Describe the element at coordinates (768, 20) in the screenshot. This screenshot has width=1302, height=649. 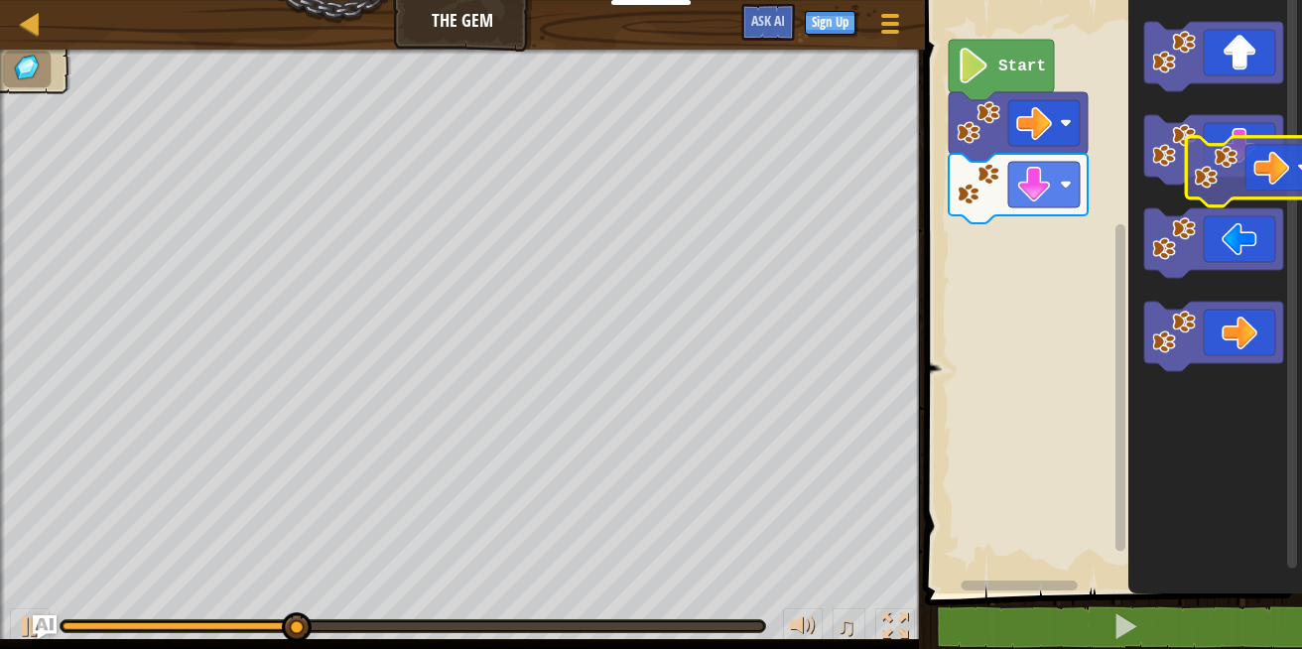
I see `span: Ask AI` at that location.